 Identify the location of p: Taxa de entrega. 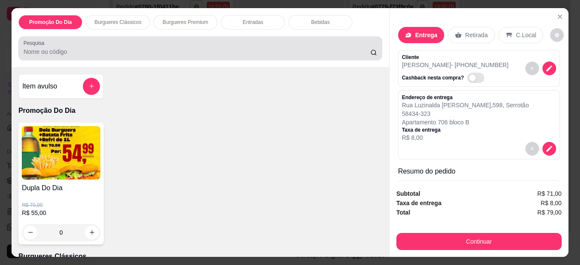
(465, 130).